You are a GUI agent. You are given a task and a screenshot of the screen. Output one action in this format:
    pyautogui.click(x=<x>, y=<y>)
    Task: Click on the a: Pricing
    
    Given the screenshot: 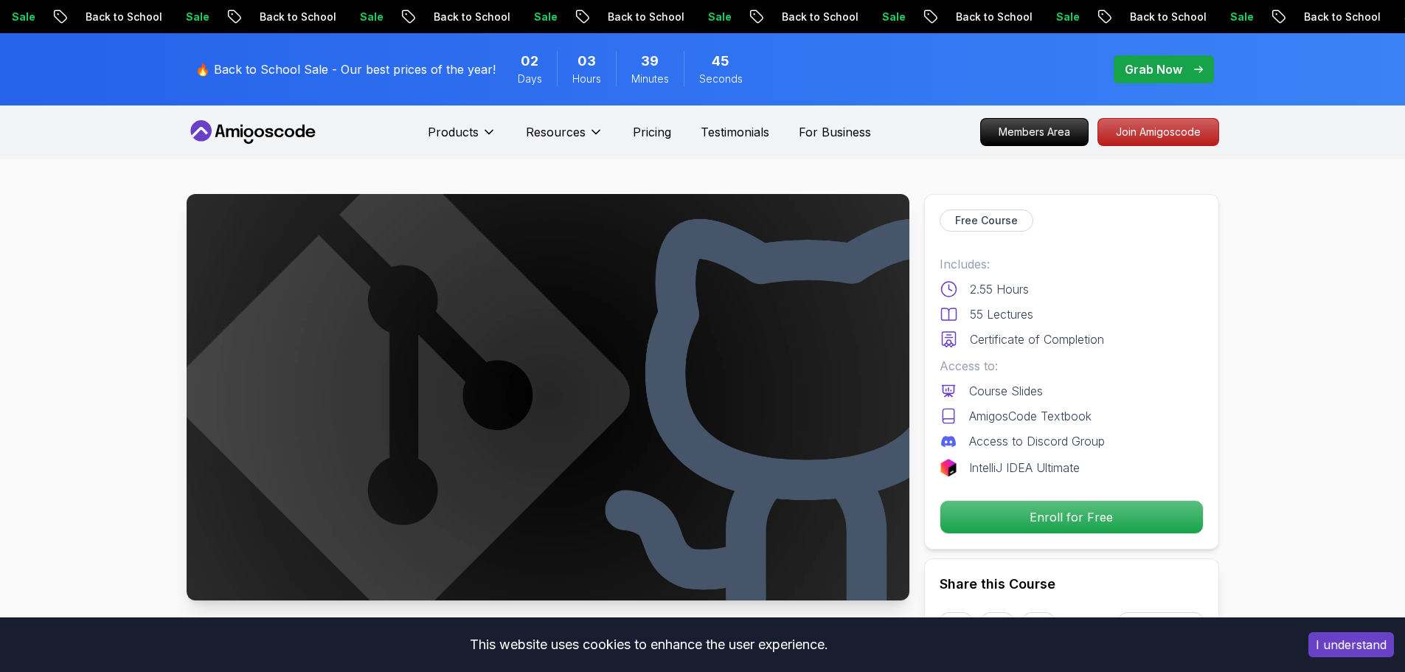 What is the action you would take?
    pyautogui.click(x=652, y=132)
    